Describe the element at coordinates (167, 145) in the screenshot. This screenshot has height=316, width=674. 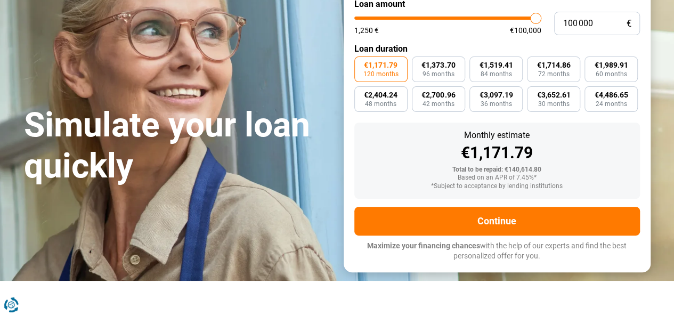
I see `font: Simulate your loan quickly` at that location.